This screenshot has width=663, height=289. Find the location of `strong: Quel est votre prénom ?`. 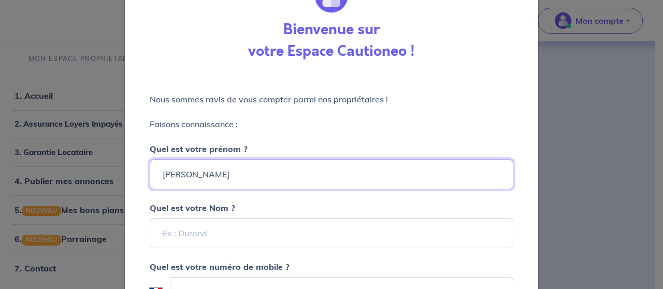

strong: Quel est votre prénom ? is located at coordinates (198, 149).